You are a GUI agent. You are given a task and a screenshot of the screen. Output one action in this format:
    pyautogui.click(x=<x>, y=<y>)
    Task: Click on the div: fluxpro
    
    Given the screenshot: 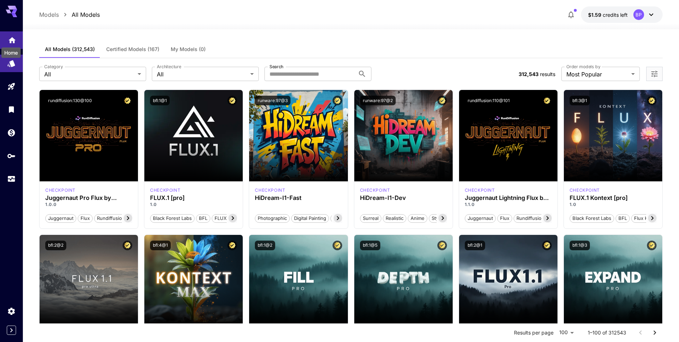 What is the action you would take?
    pyautogui.click(x=165, y=190)
    